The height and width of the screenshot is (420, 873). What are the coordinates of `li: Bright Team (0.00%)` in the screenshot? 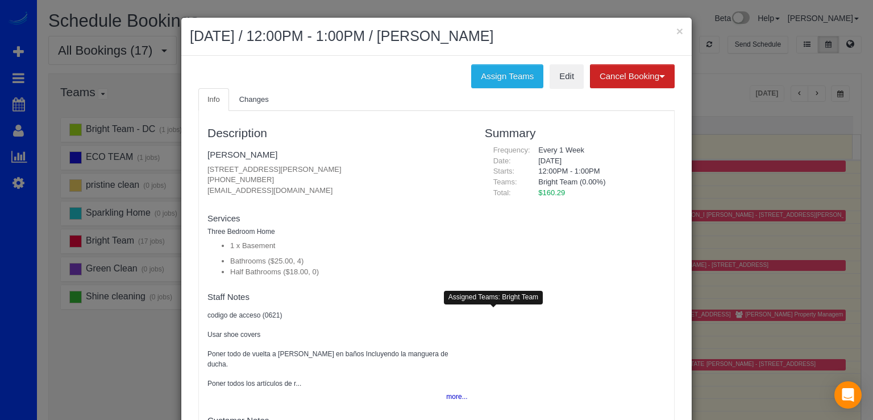 It's located at (598, 182).